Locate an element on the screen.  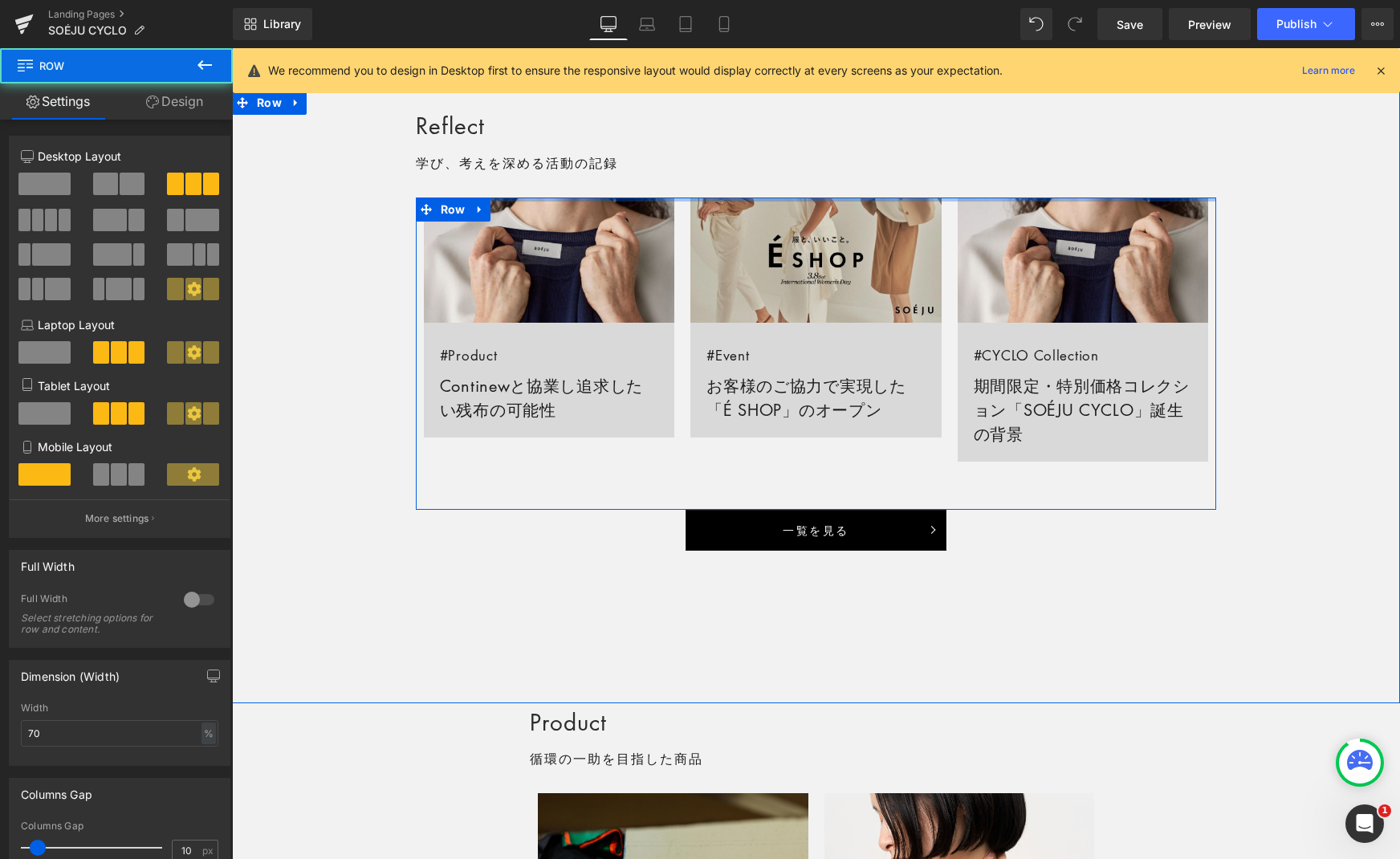
input: auto is located at coordinates (119, 733).